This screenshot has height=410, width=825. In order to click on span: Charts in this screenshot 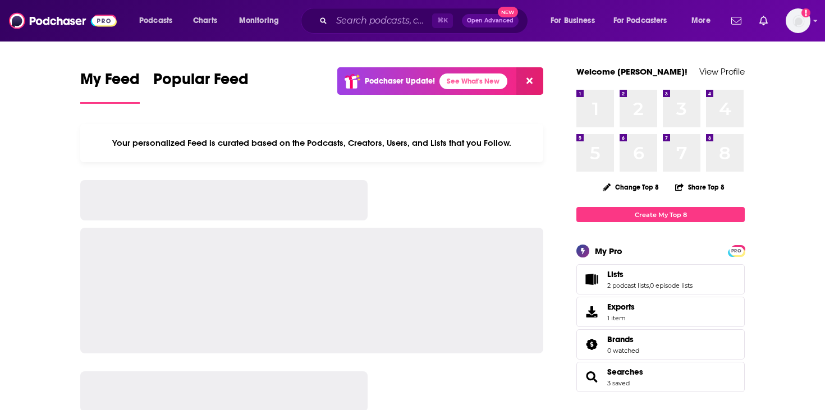, I will do `click(205, 21)`.